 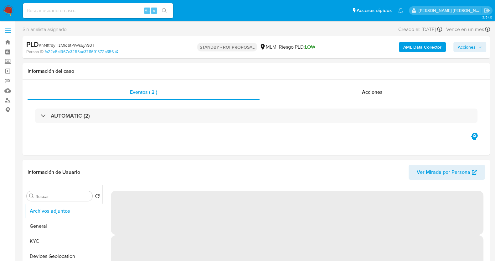 What do you see at coordinates (144, 92) in the screenshot?
I see `span: Eventos ( 2 )` at bounding box center [144, 92].